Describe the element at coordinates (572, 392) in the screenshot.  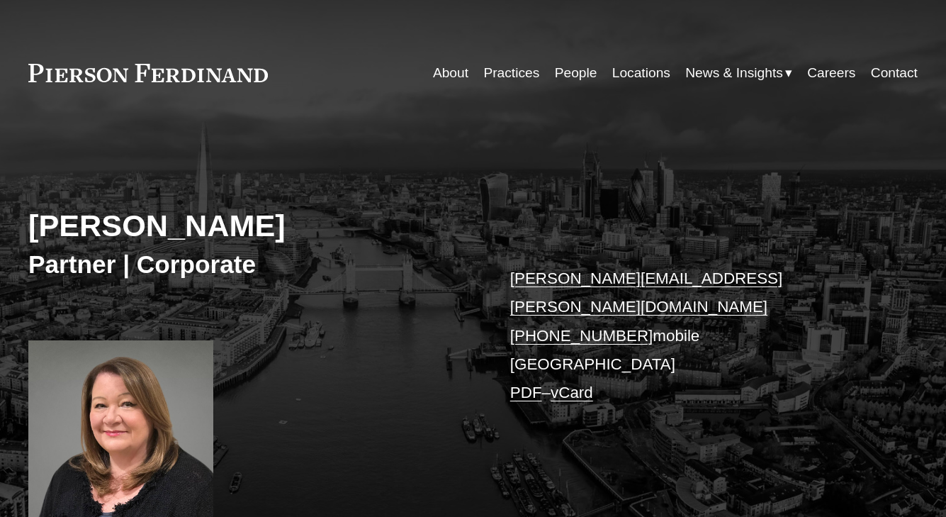
I see `a: vCard` at that location.